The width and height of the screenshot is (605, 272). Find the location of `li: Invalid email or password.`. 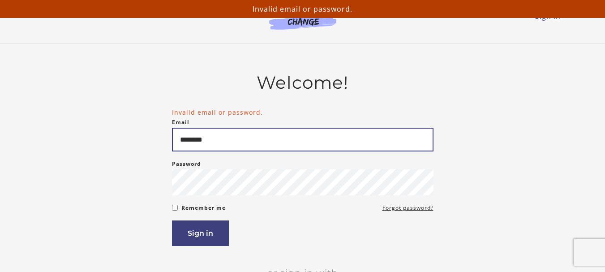

li: Invalid email or password. is located at coordinates (303, 112).